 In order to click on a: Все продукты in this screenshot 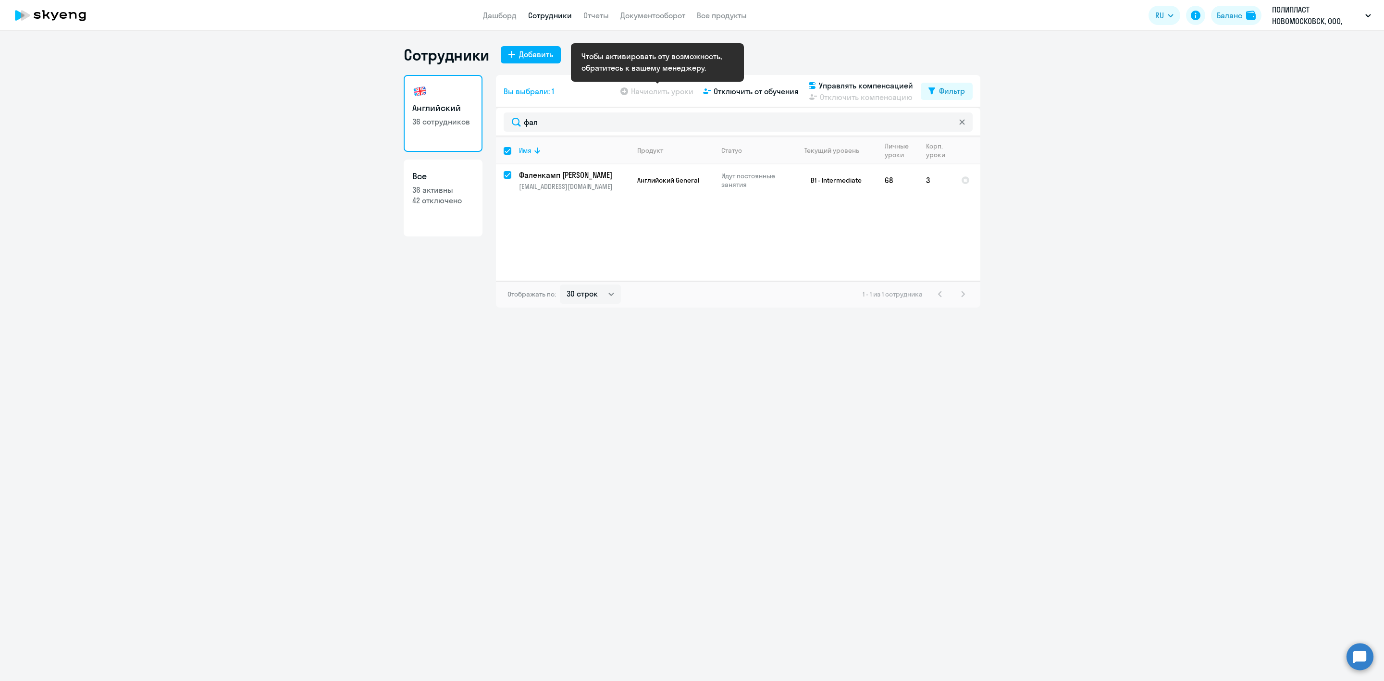, I will do `click(722, 15)`.